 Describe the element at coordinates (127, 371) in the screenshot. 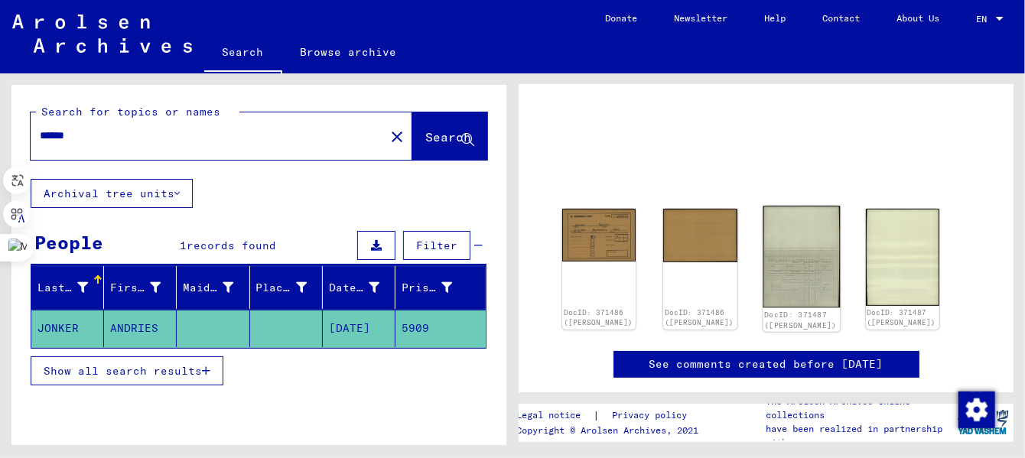

I see `button: Show all search results` at that location.